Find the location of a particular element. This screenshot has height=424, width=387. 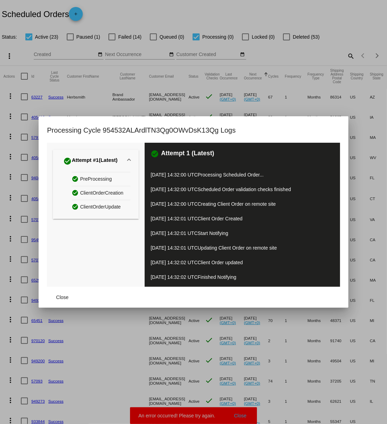

span: PreProcessing is located at coordinates (96, 179).